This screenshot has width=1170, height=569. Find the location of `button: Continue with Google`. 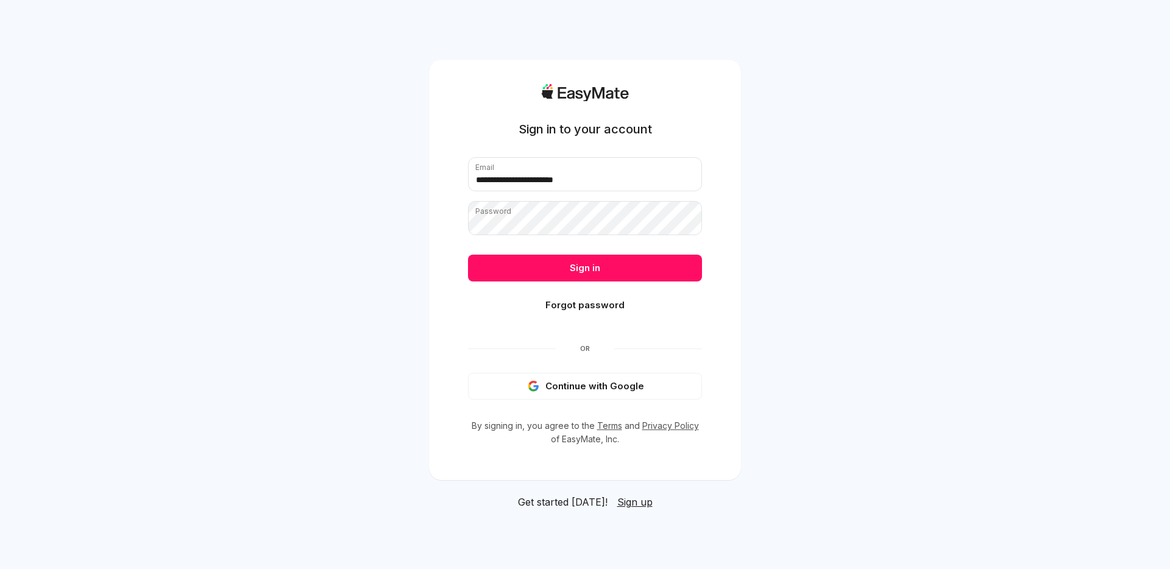

button: Continue with Google is located at coordinates (585, 386).